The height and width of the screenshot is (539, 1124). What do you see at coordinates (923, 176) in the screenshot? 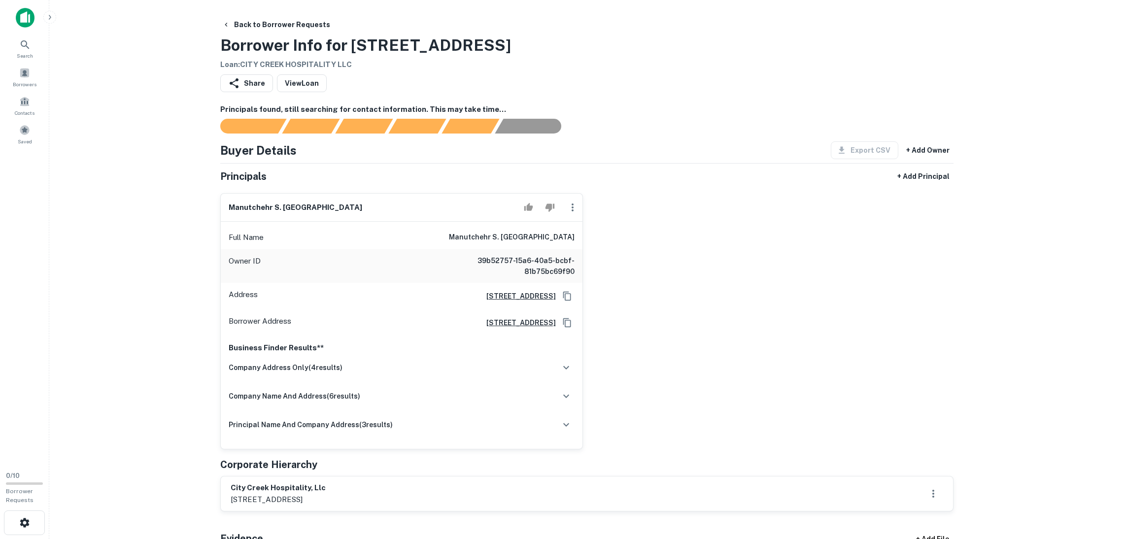
I see `button: + Add Principal` at bounding box center [923, 176].